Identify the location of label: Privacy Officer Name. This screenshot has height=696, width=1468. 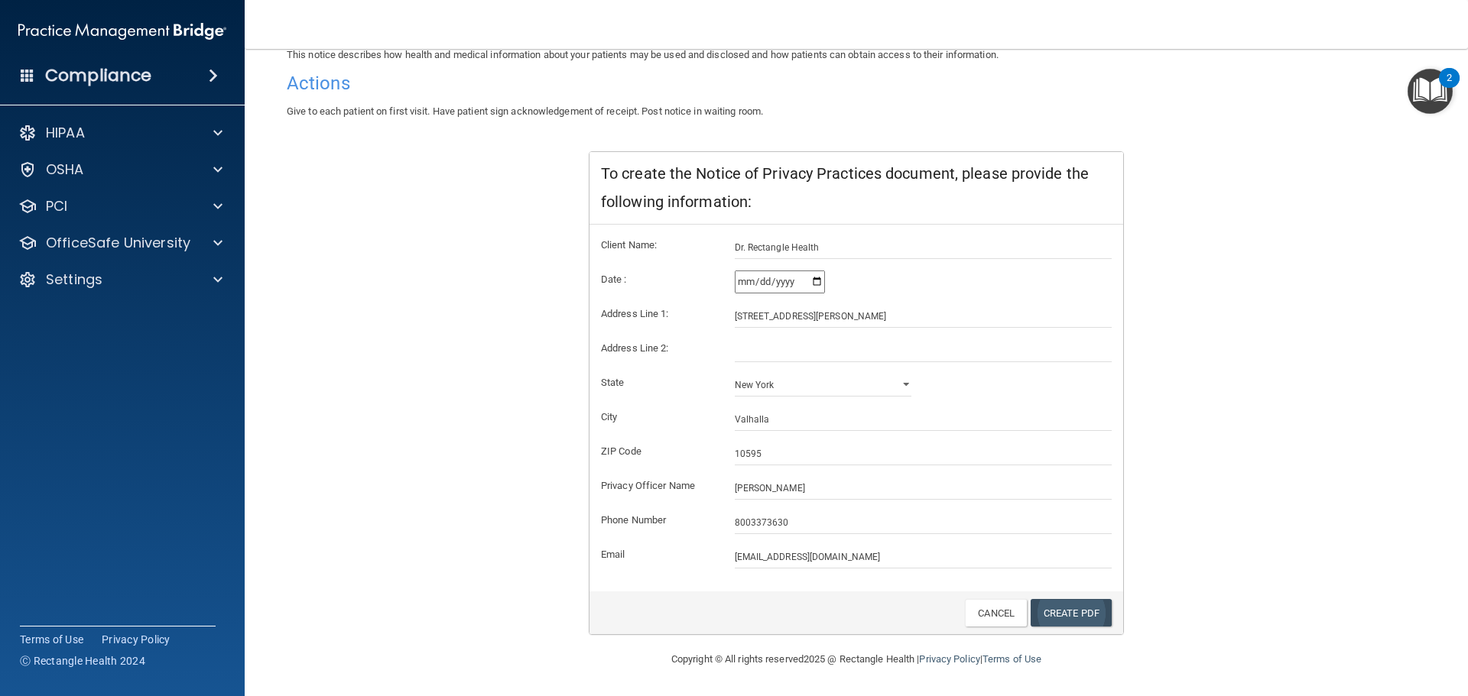
(656, 486).